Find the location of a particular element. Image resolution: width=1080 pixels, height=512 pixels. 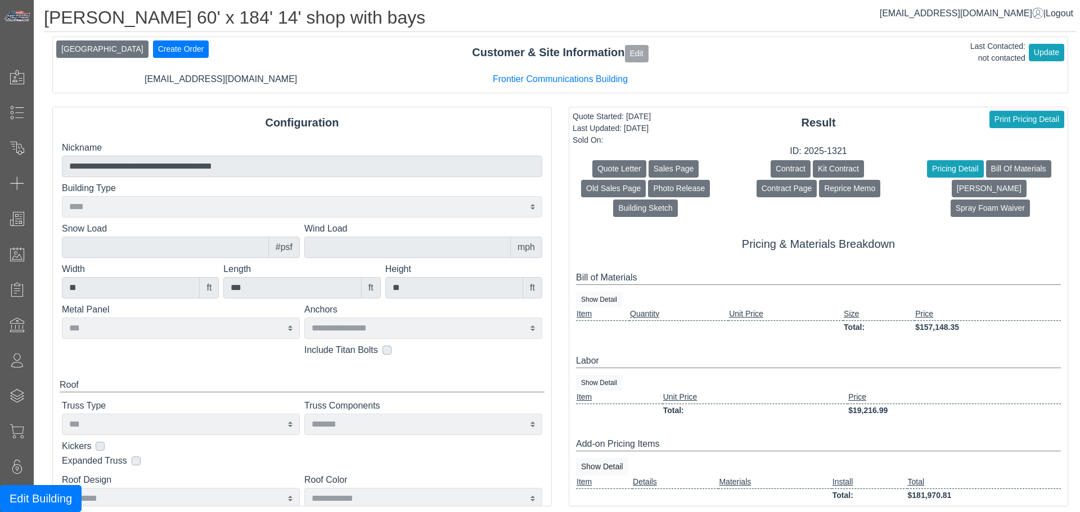

button: Spray Foam Waiver is located at coordinates (990, 208).